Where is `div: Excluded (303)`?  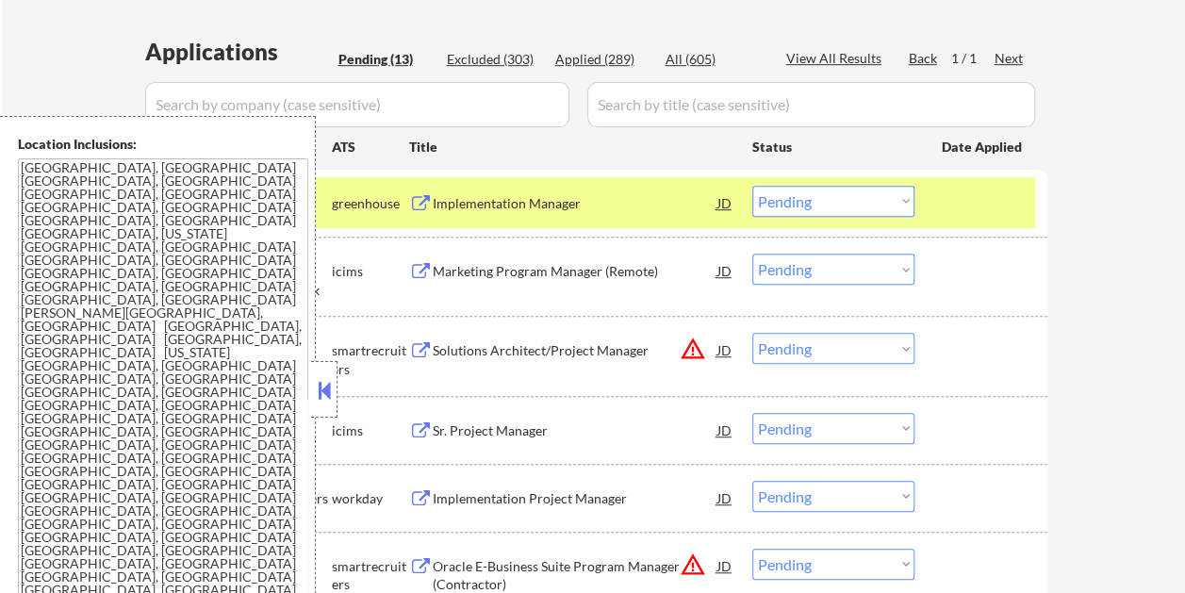
div: Excluded (303) is located at coordinates (494, 59).